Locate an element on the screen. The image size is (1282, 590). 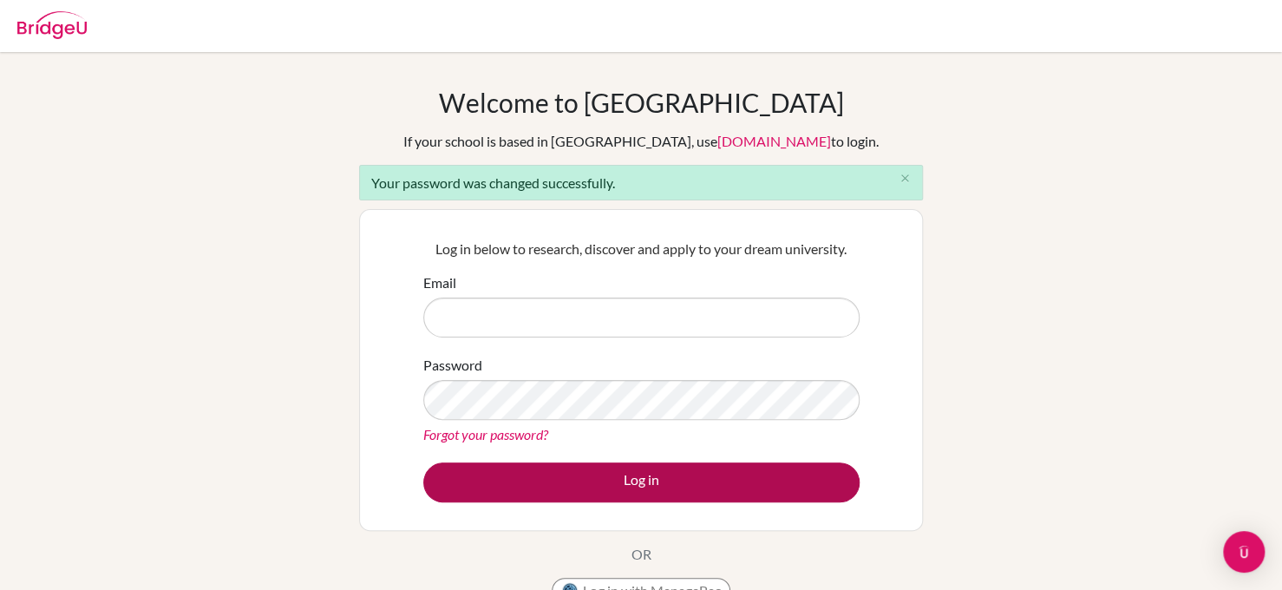
img: Bridge-U is located at coordinates (52, 25).